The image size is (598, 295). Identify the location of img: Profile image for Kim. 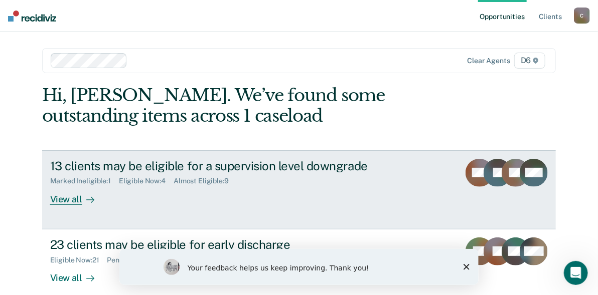
(52, 18).